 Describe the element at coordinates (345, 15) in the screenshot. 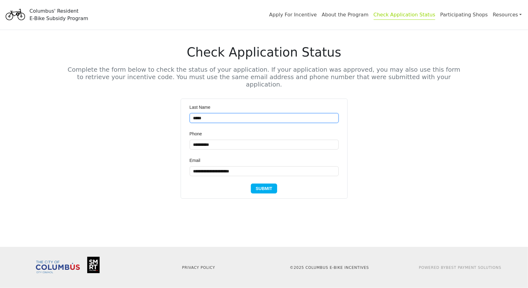

I see `a: About the Program` at that location.